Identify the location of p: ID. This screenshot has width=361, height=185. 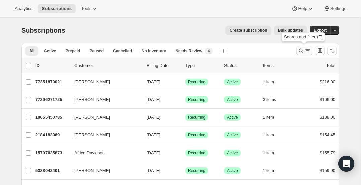
(52, 66).